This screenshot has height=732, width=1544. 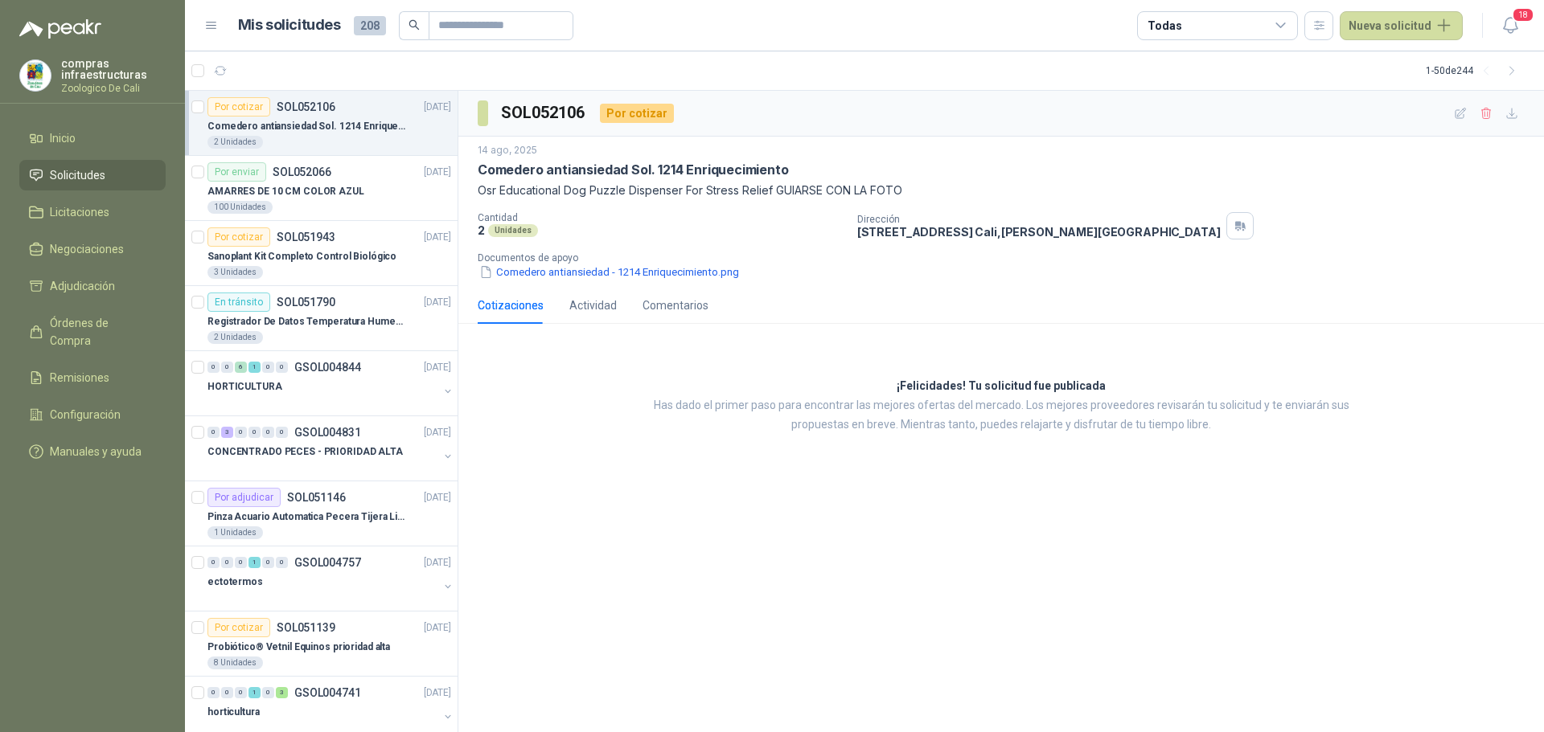 What do you see at coordinates (92, 332) in the screenshot?
I see `a: Órdenes de Compra` at bounding box center [92, 332].